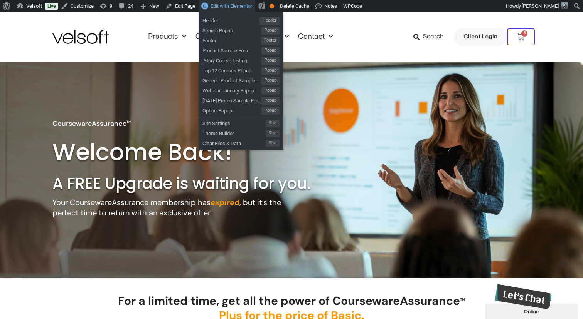 This screenshot has height=319, width=583. What do you see at coordinates (167, 37) in the screenshot?
I see `a: ProductsMenu Toggle` at bounding box center [167, 37].